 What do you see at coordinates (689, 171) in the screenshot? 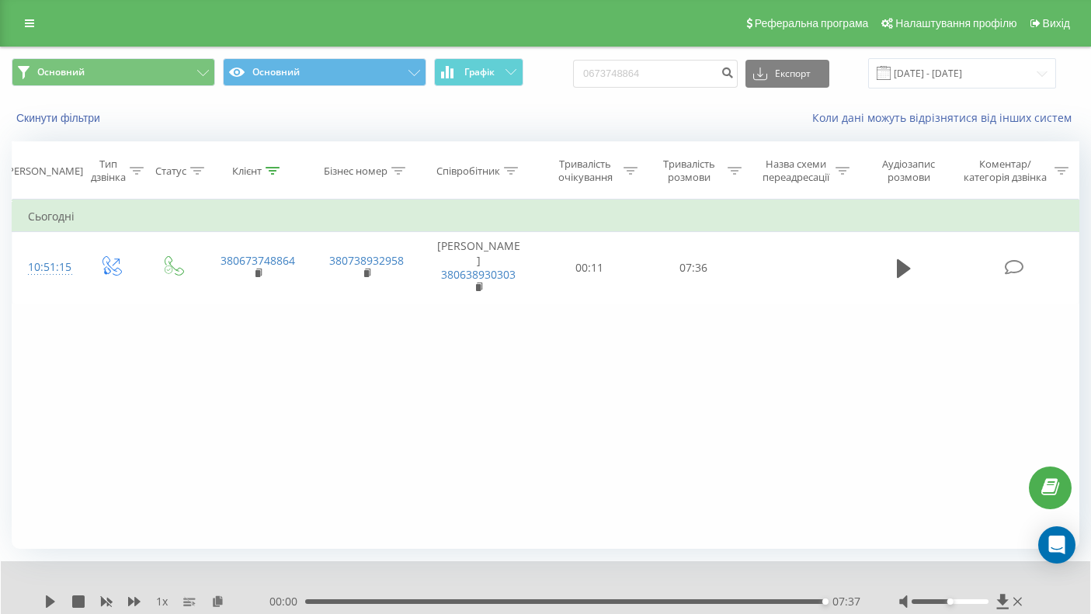
I see `div: Тривалість розмови` at bounding box center [689, 171].